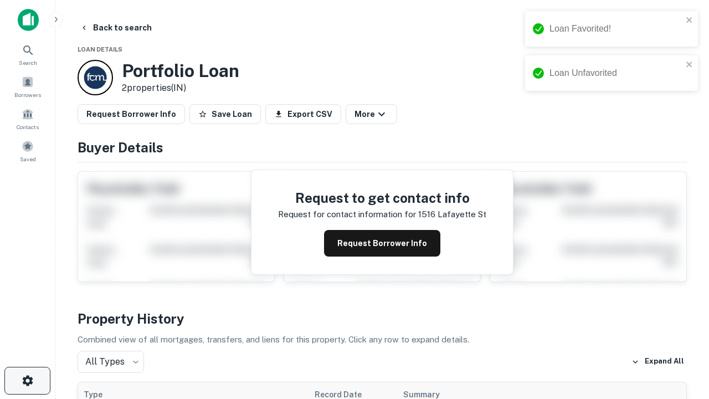 The image size is (709, 399). Describe the element at coordinates (28, 127) in the screenshot. I see `span: Contacts` at that location.